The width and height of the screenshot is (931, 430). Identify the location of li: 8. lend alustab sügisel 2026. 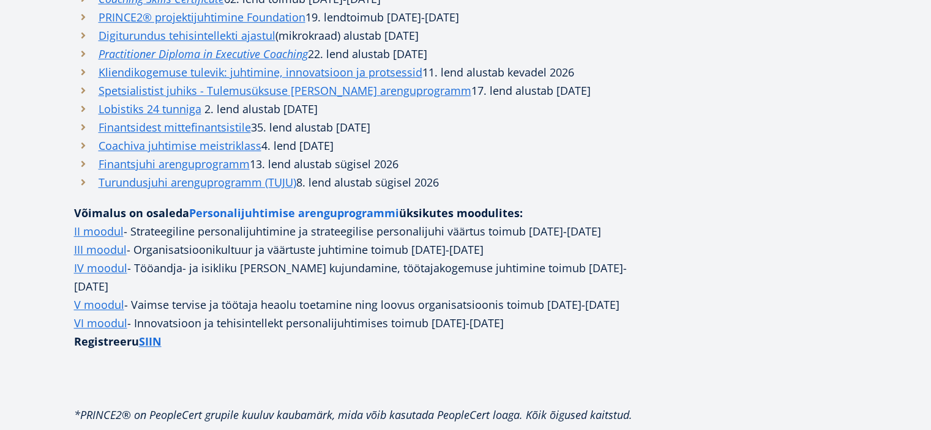
(365, 182).